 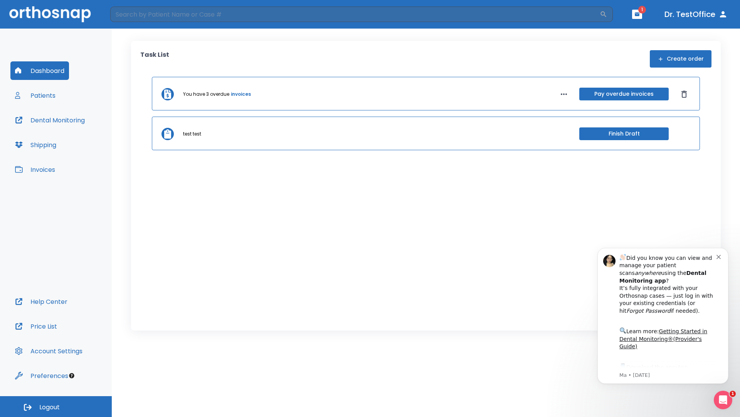 What do you see at coordinates (685, 94) in the screenshot?
I see `button: Dismiss` at bounding box center [685, 94].